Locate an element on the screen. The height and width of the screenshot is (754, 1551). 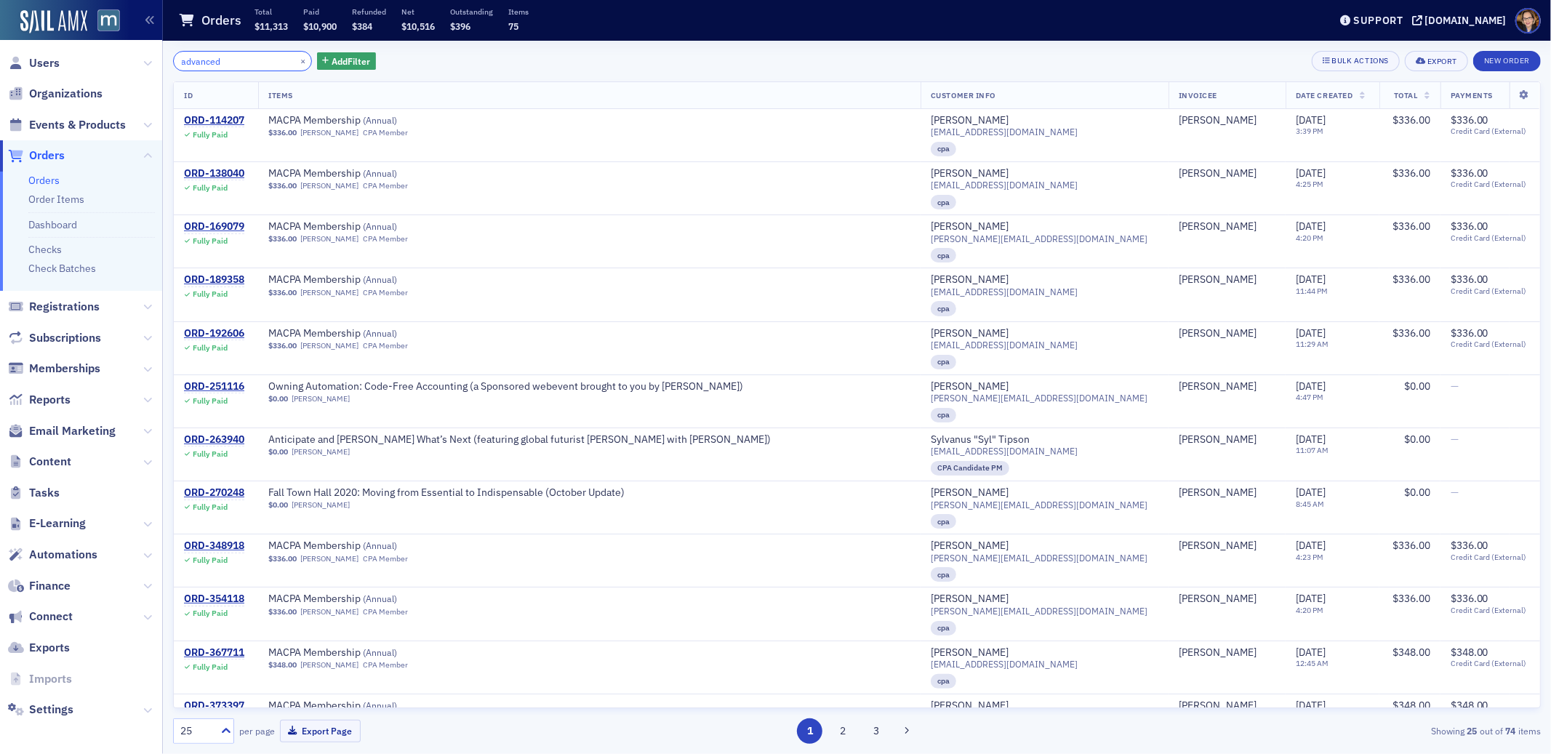
div: Bulk Actions is located at coordinates (1361, 60).